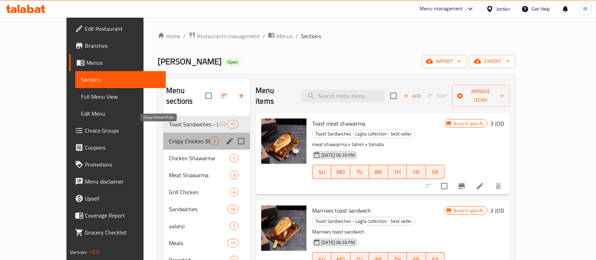 The width and height of the screenshot is (596, 260). What do you see at coordinates (123, 29) in the screenshot?
I see `span: Edit Restaurant` at bounding box center [123, 29].